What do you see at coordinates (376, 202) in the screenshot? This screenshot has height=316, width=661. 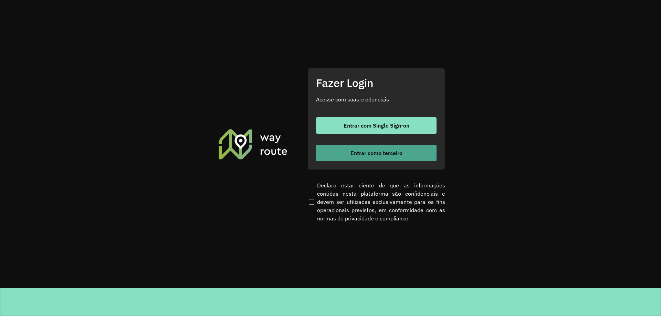 I see `label: Declaro estar ciente de que as informações contidas nesta plataforma são confidenciais e devem se...` at bounding box center [376, 202].